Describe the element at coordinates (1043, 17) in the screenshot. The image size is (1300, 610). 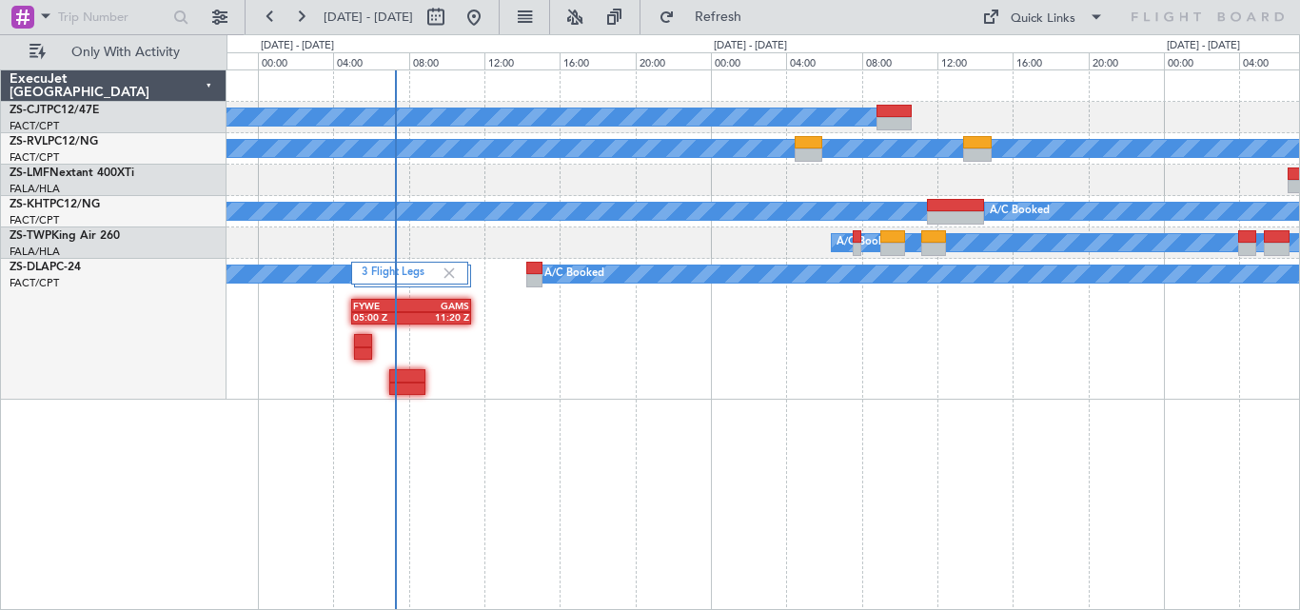
I see `button: Quick Links` at that location.